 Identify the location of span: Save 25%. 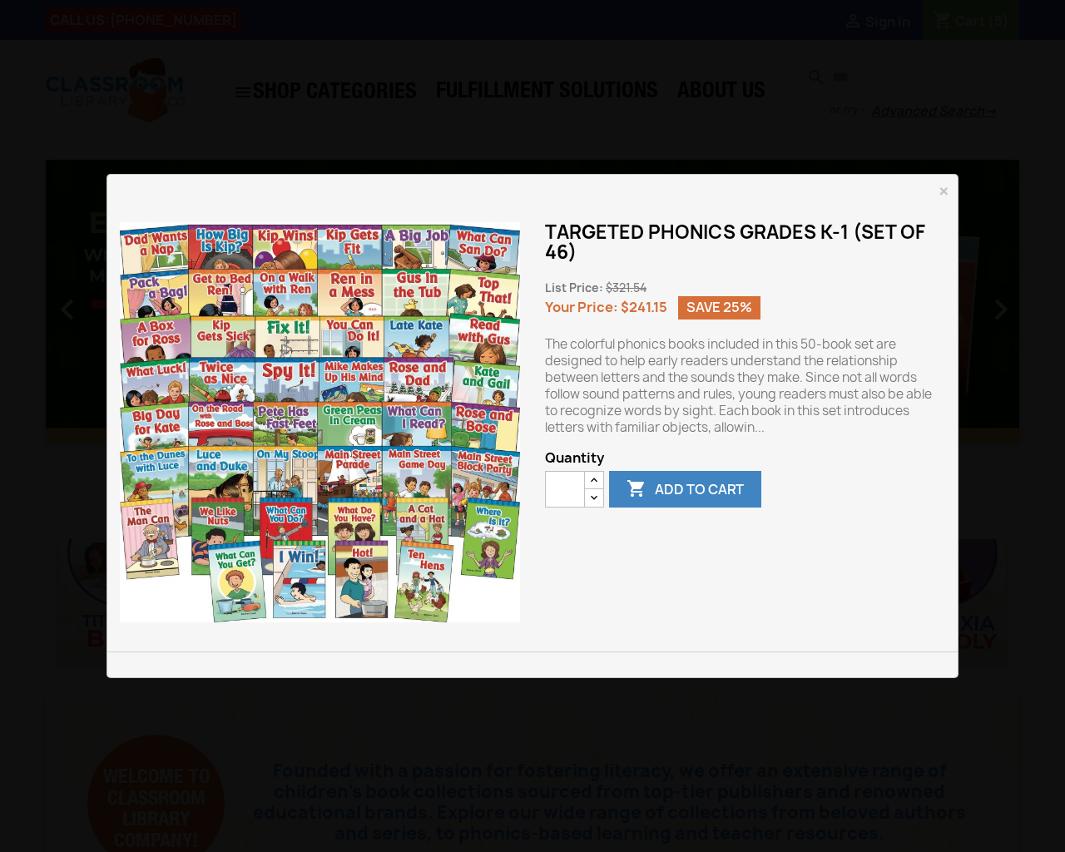
(719, 308).